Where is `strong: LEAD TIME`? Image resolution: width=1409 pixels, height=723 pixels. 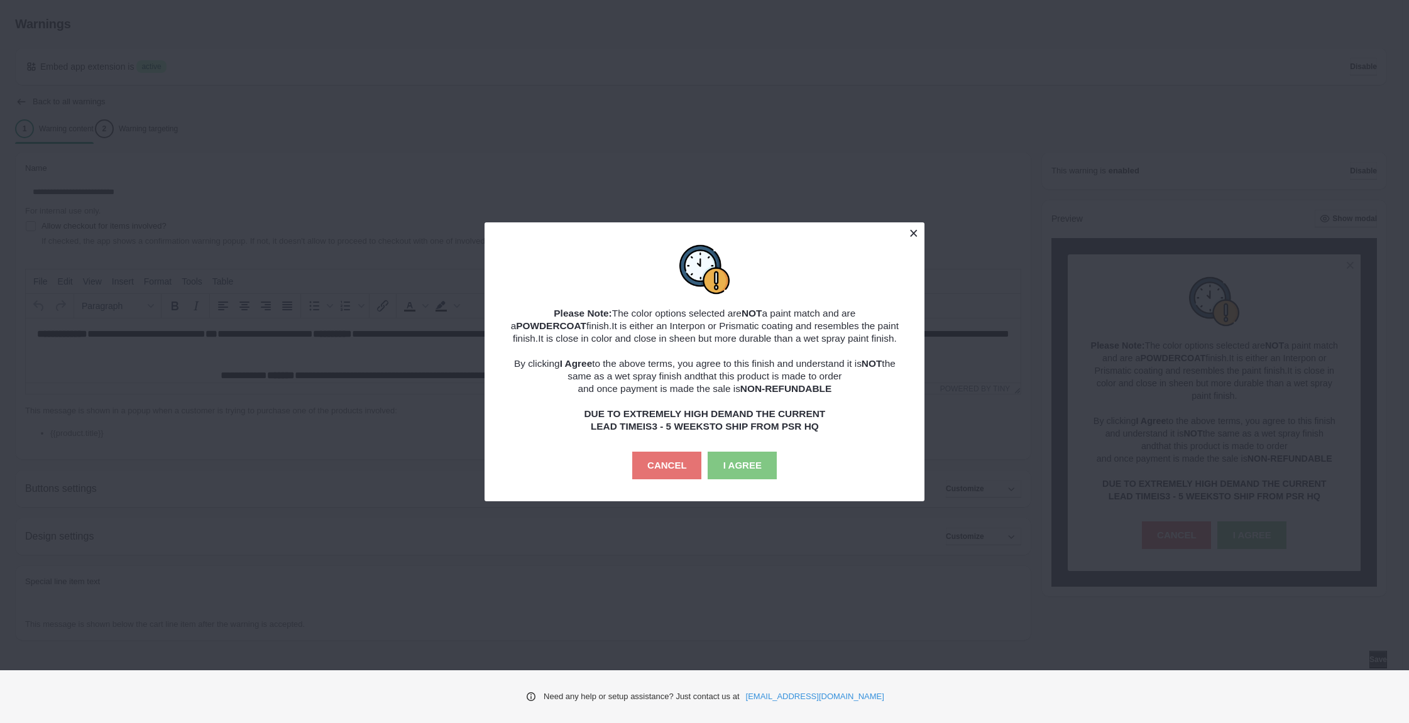 strong: LEAD TIME is located at coordinates (617, 426).